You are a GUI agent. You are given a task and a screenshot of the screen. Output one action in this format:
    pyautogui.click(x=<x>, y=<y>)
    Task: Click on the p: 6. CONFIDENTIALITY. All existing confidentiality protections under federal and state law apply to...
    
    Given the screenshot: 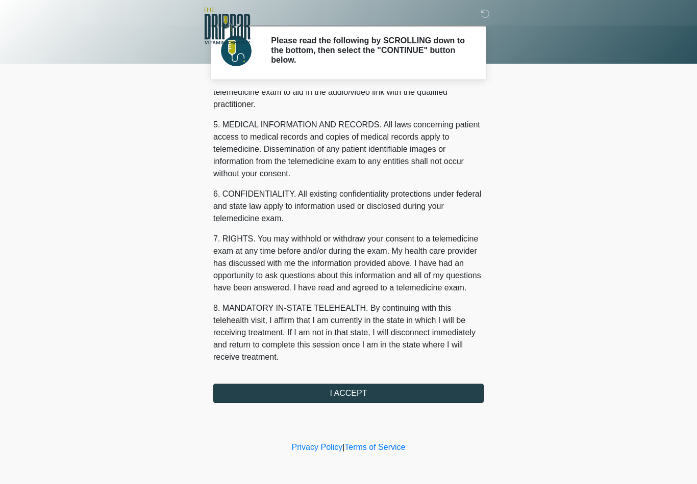 What is the action you would take?
    pyautogui.click(x=348, y=207)
    